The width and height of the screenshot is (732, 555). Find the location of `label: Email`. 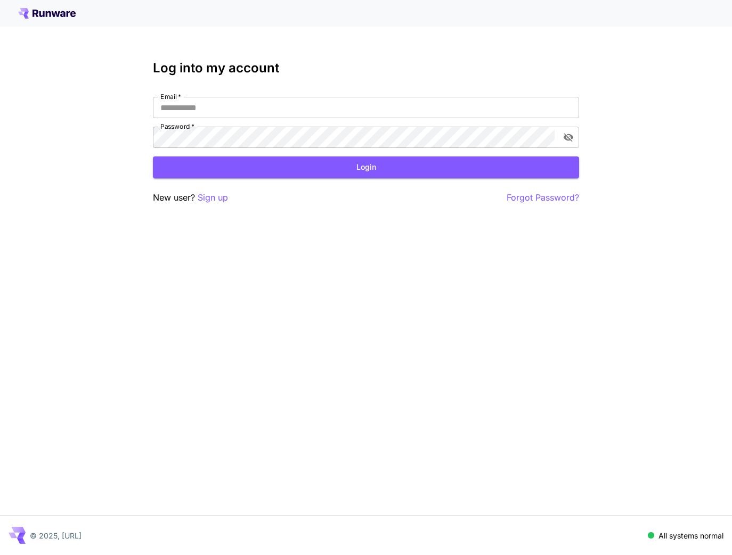

label: Email is located at coordinates (170, 96).